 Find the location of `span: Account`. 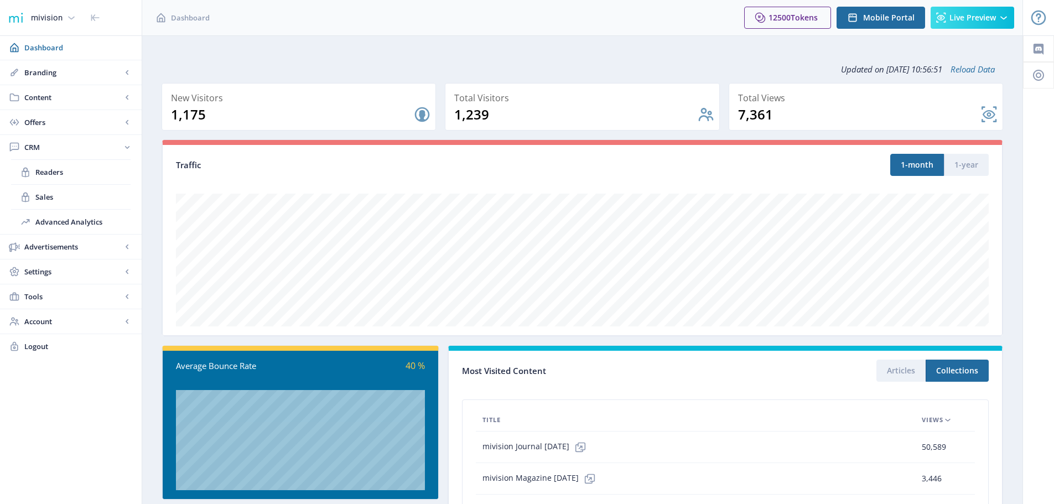

span: Account is located at coordinates (73, 321).